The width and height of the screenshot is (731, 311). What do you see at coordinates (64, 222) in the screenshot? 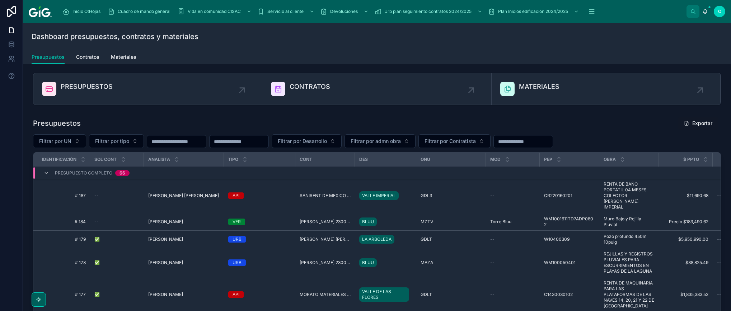
I see `span: # 184` at bounding box center [64, 222].